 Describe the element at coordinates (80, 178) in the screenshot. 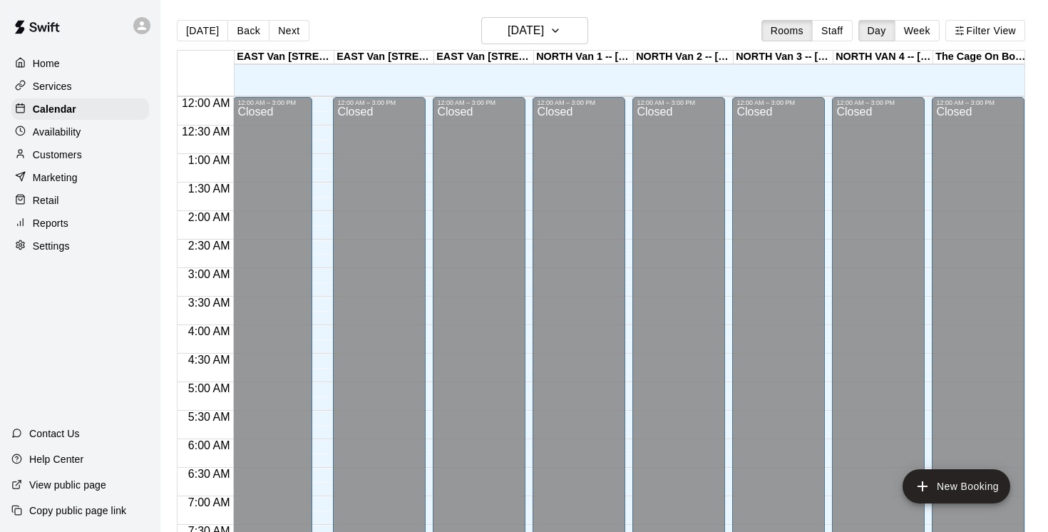

I see `a: Marketing` at that location.